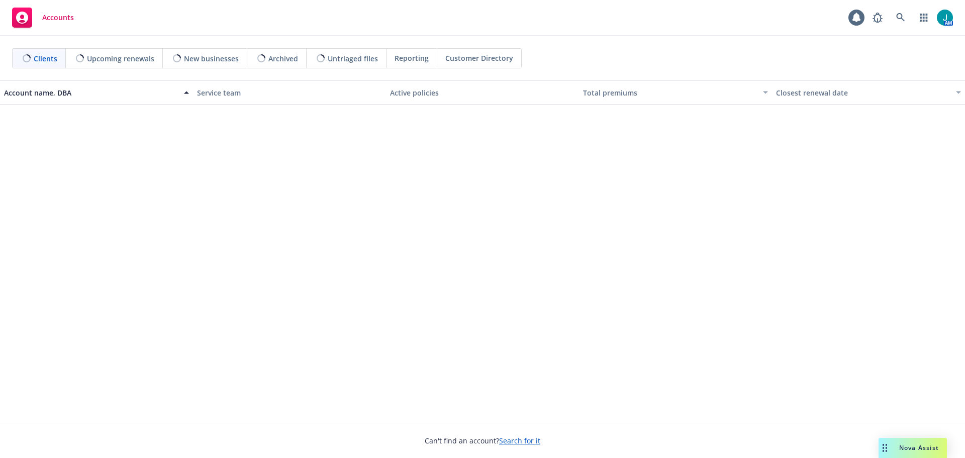 This screenshot has height=458, width=965. I want to click on div: Service team, so click(290, 93).